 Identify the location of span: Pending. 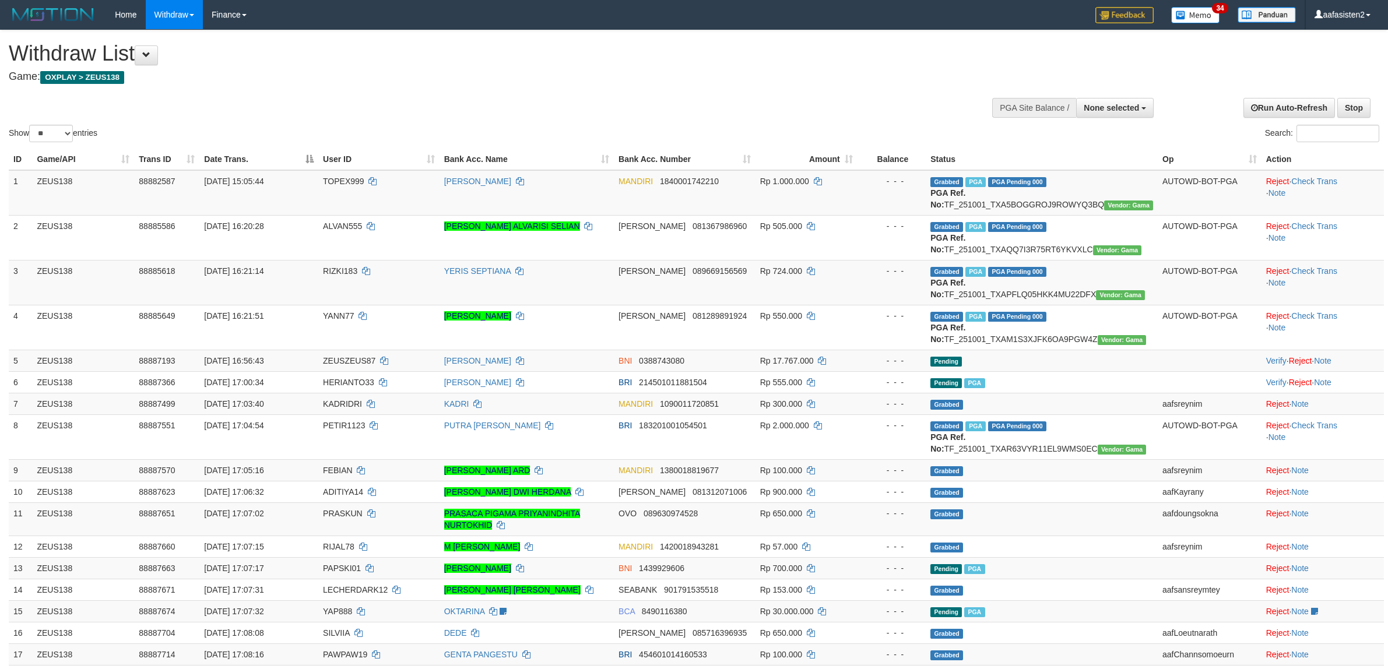
(946, 612).